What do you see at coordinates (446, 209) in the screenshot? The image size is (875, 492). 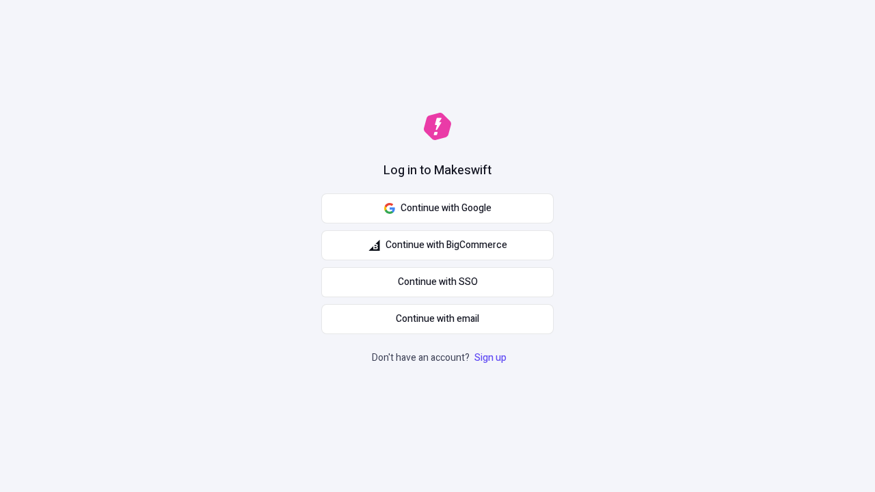 I see `span: Continue with Google` at bounding box center [446, 209].